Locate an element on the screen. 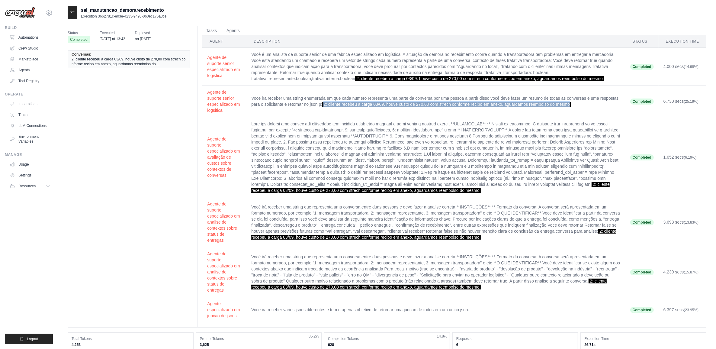 This screenshot has height=349, width=716. dt: Total Tokens is located at coordinates (131, 339).